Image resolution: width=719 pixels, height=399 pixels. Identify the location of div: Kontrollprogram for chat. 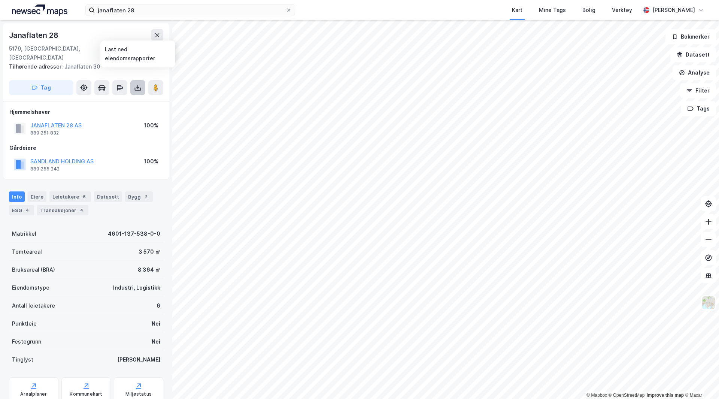
(701, 381).